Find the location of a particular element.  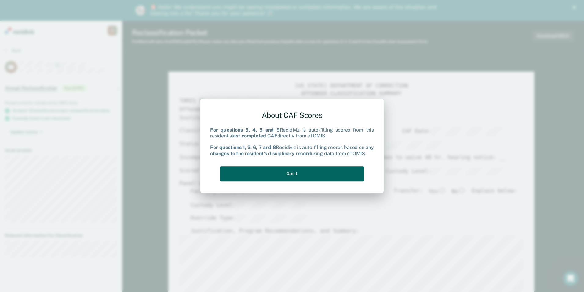

img: Profile image for Kim is located at coordinates (141, 10).